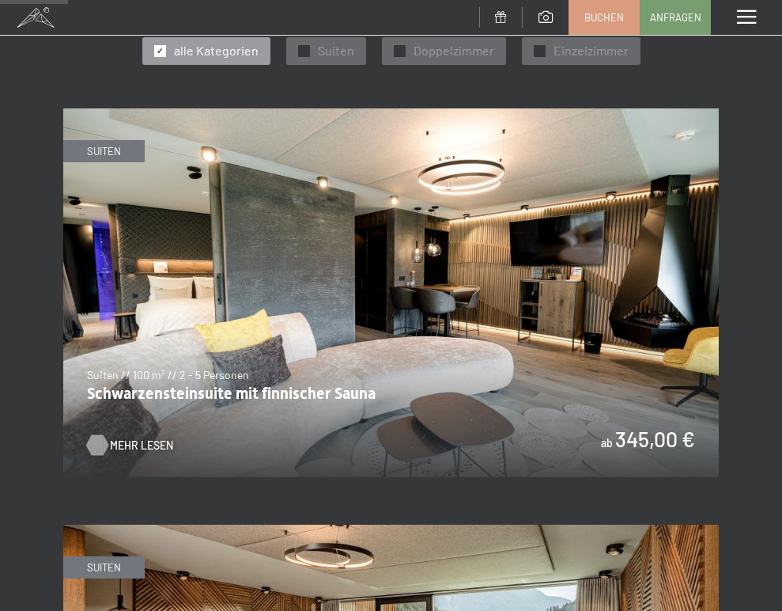 The width and height of the screenshot is (782, 611). What do you see at coordinates (454, 51) in the screenshot?
I see `span: Doppelzimmer` at bounding box center [454, 51].